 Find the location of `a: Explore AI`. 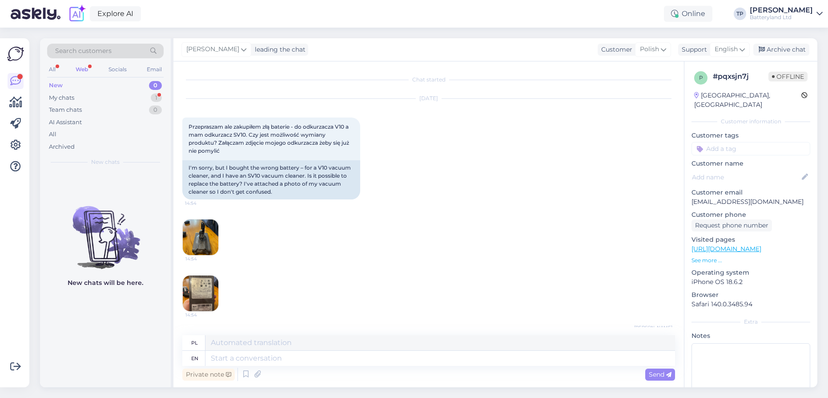

a: Explore AI is located at coordinates (115, 14).